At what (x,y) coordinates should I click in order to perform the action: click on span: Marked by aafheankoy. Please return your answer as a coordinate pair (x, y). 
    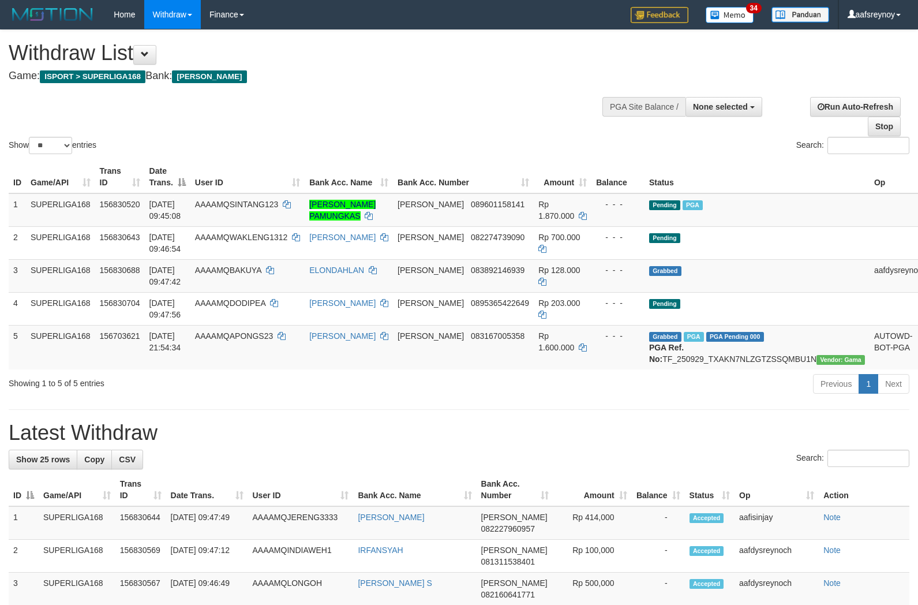
    Looking at the image, I should click on (693, 205).